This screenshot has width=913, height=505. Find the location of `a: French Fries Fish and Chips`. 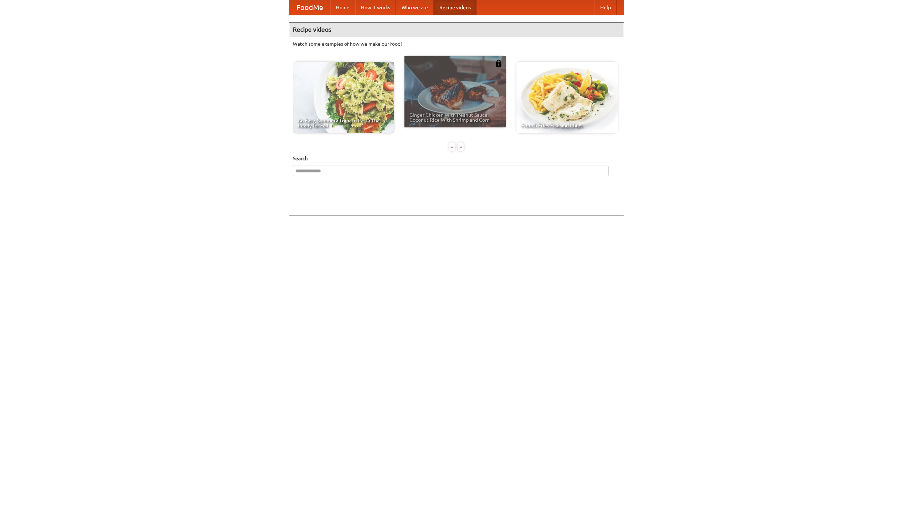

a: French Fries Fish and Chips is located at coordinates (567, 97).